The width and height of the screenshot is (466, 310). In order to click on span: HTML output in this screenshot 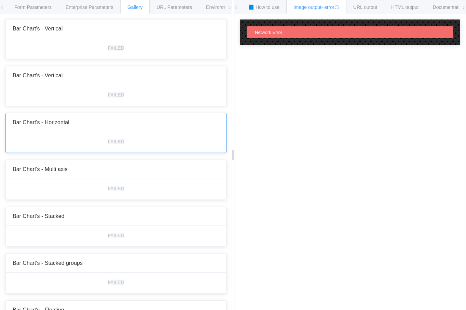, I will do `click(405, 7)`.